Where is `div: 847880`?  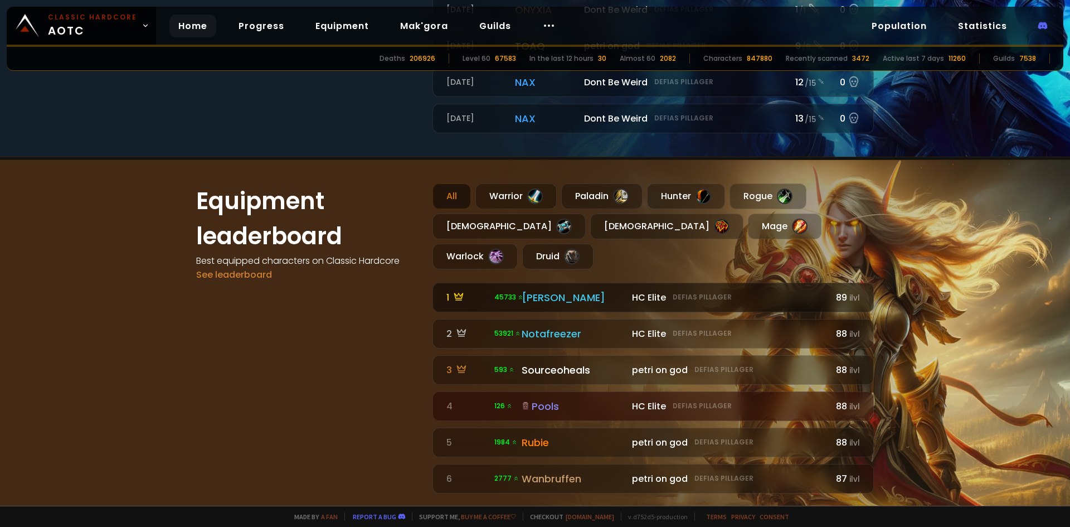
div: 847880 is located at coordinates (759, 59).